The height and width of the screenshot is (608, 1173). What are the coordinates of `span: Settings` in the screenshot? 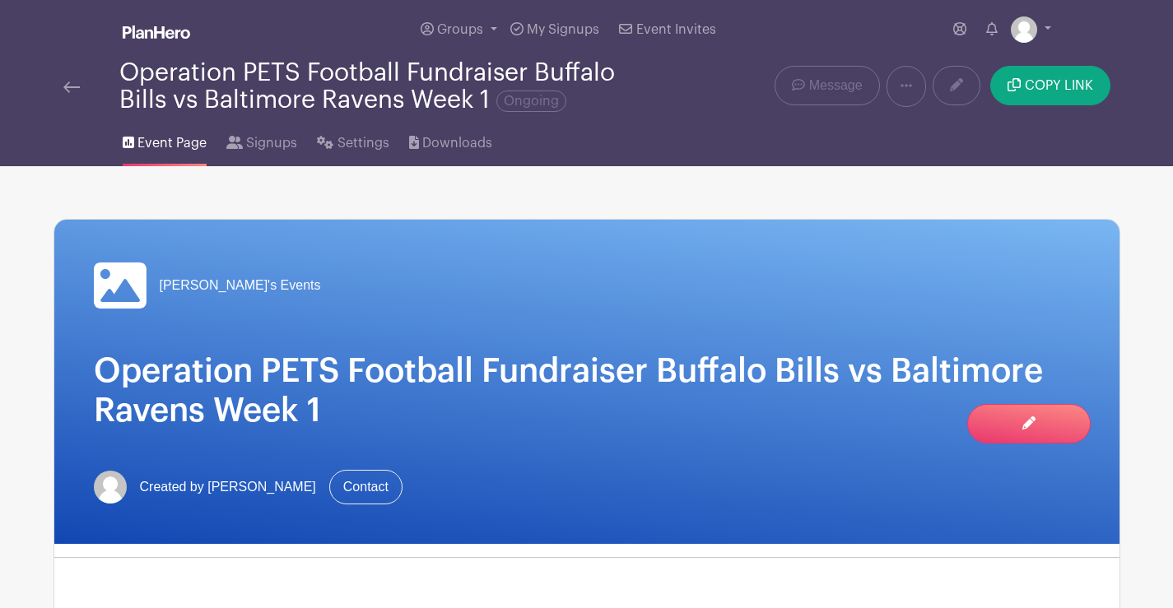 It's located at (363, 143).